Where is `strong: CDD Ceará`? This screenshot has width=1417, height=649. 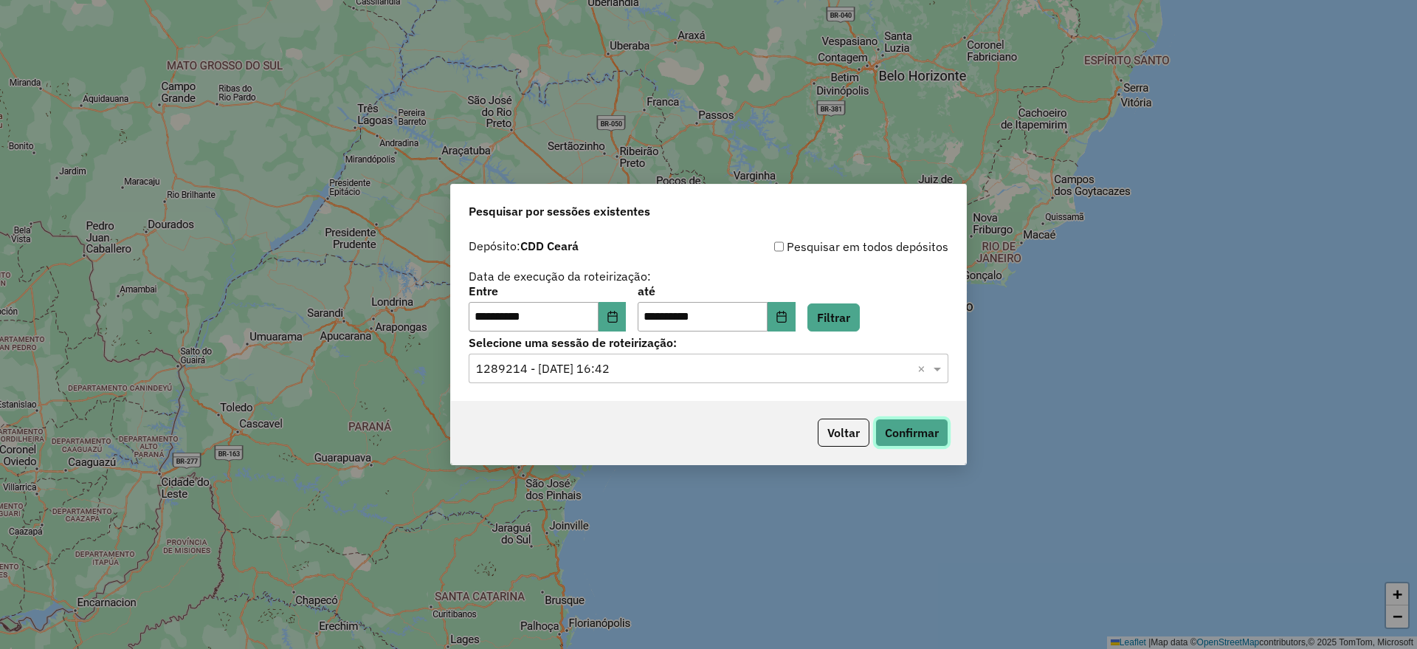 strong: CDD Ceará is located at coordinates (549, 246).